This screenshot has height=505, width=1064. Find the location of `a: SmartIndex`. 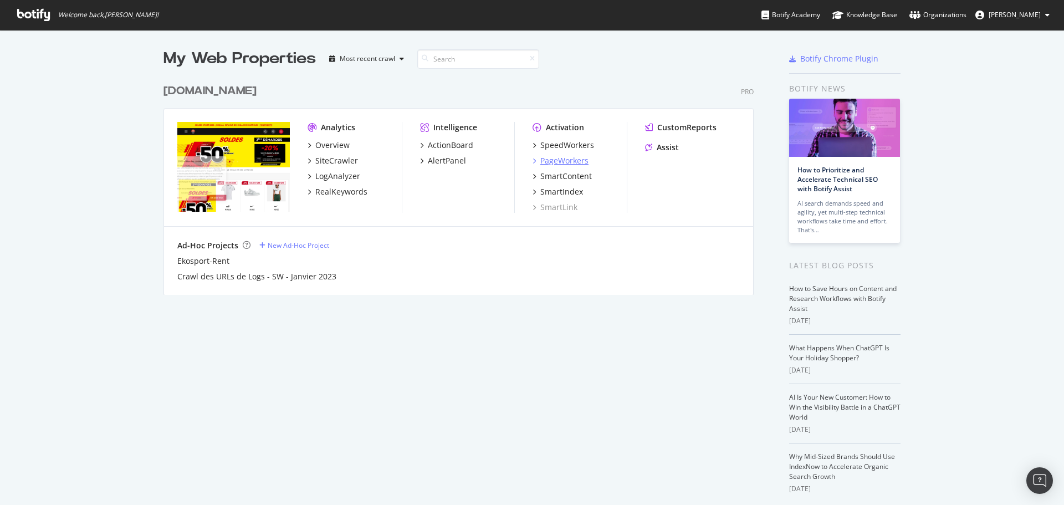

a: SmartIndex is located at coordinates (557, 192).